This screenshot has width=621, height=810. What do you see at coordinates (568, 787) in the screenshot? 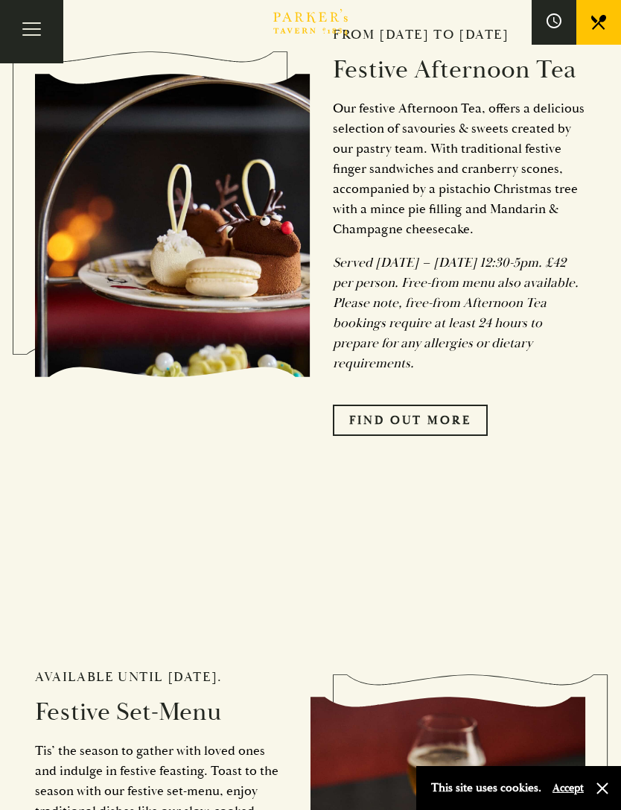
I see `button: Accept` at bounding box center [568, 787].